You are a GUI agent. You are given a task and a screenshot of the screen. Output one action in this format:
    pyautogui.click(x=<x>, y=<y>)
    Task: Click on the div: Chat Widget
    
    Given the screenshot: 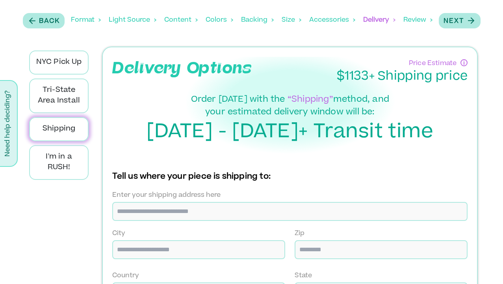 What is the action you would take?
    pyautogui.click(x=483, y=265)
    